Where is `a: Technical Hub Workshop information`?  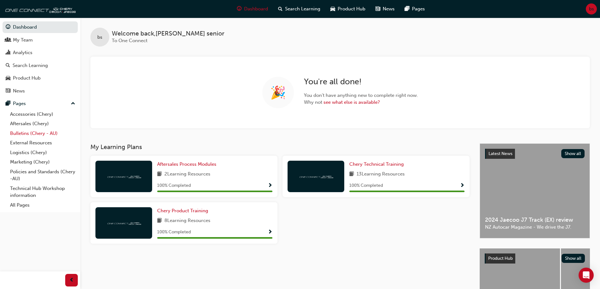
a: Technical Hub Workshop information is located at coordinates (43, 192).